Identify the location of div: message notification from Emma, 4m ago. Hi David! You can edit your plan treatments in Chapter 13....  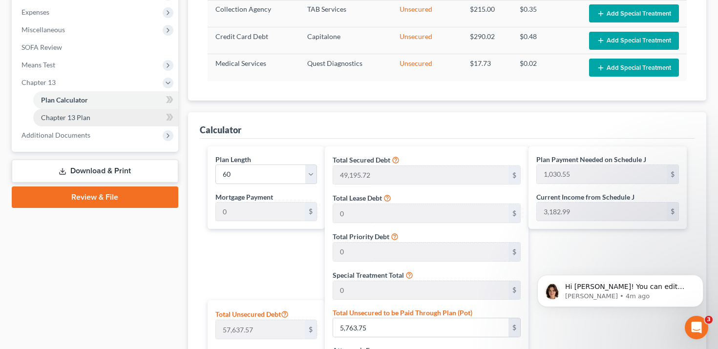
(98, 37).